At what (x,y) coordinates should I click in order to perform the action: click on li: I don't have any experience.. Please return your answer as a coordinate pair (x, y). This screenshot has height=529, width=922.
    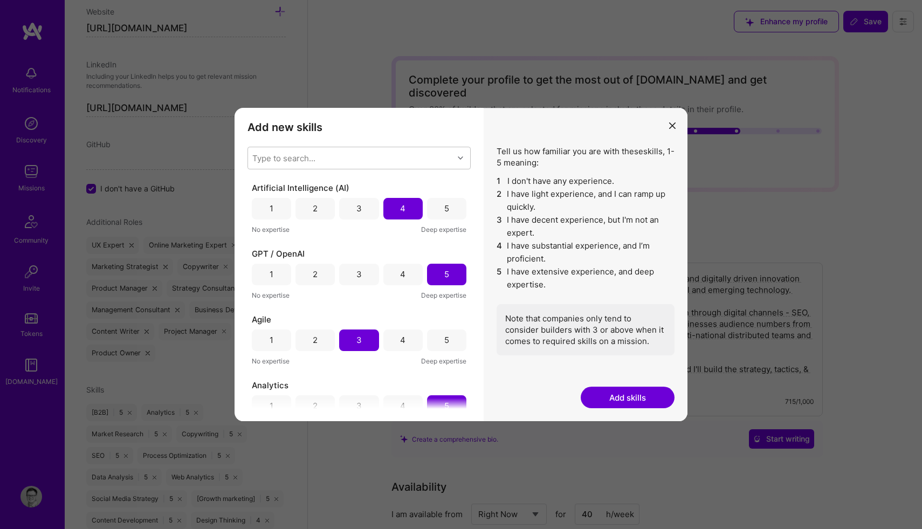
    Looking at the image, I should click on (585, 181).